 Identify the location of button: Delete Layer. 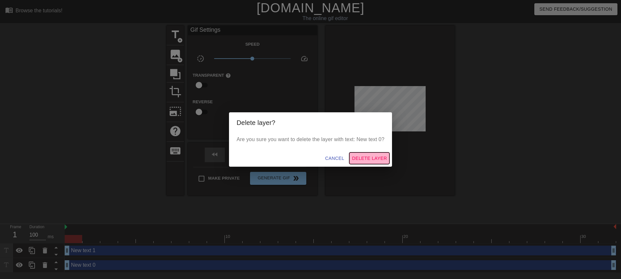
(369, 158).